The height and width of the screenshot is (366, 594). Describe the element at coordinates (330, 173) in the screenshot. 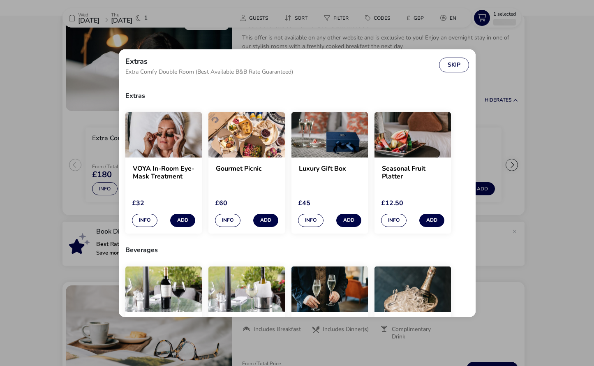

I see `h2: Luxury Gift Box` at that location.